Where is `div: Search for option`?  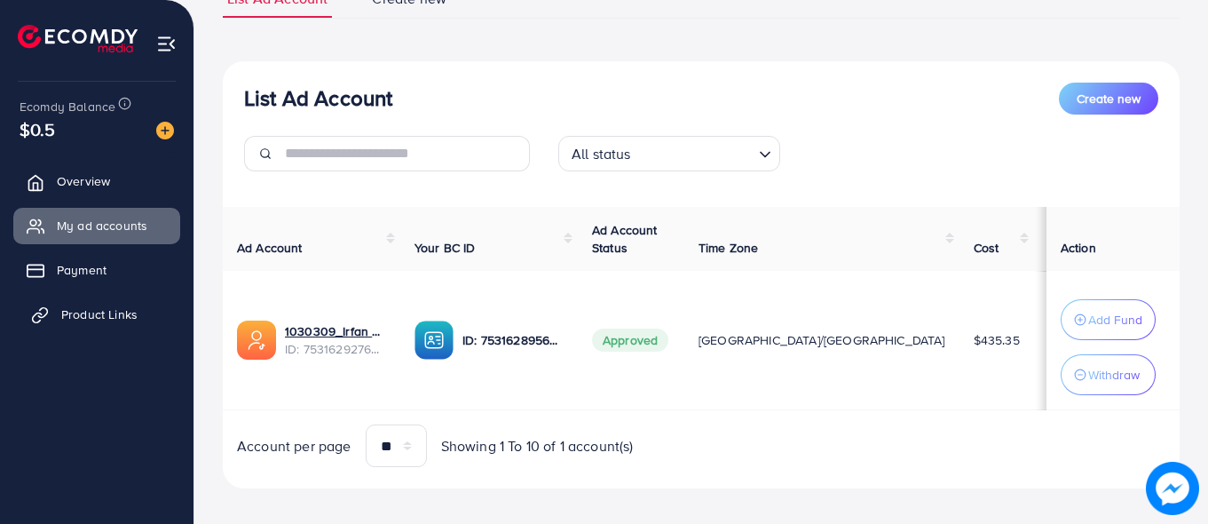
div: Search for option is located at coordinates (669, 154).